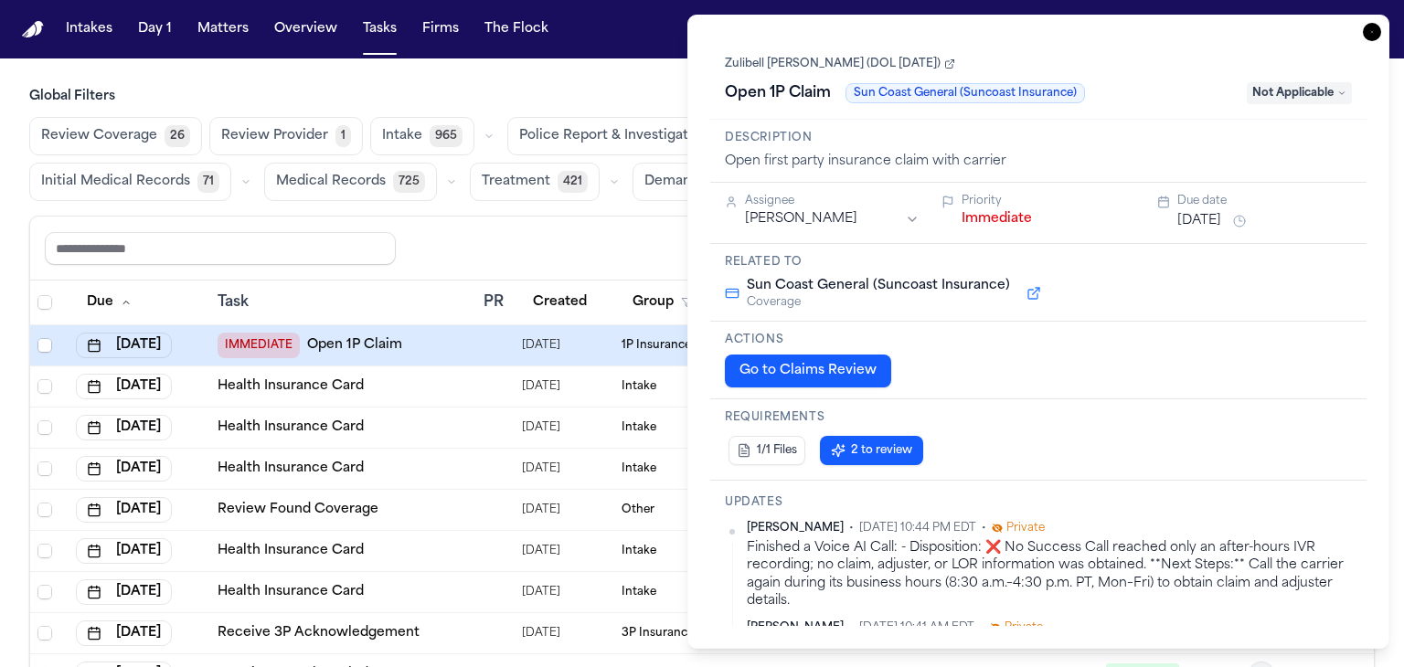 This screenshot has width=1404, height=667. I want to click on button: Demand Letter288, so click(714, 182).